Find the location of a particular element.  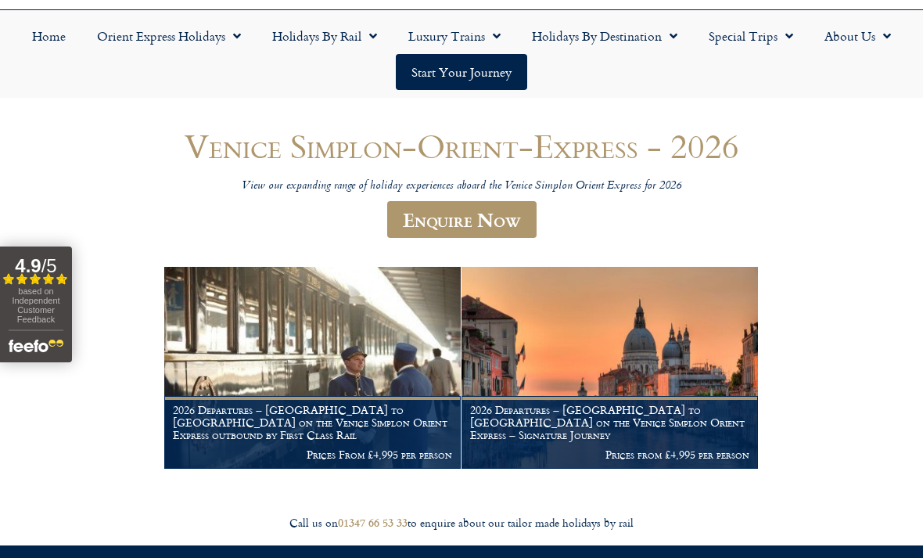

p: View our expanding range of holiday experiences aboard the Venice Simplon Orient Express for 2026 is located at coordinates (462, 186).